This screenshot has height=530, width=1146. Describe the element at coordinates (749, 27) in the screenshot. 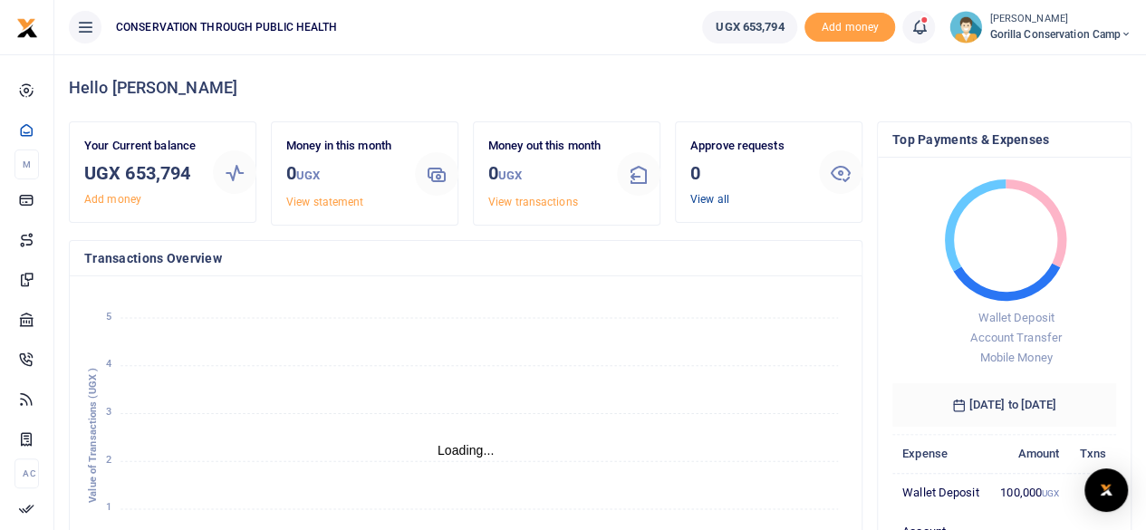

I see `li: Wallet ballance` at that location.